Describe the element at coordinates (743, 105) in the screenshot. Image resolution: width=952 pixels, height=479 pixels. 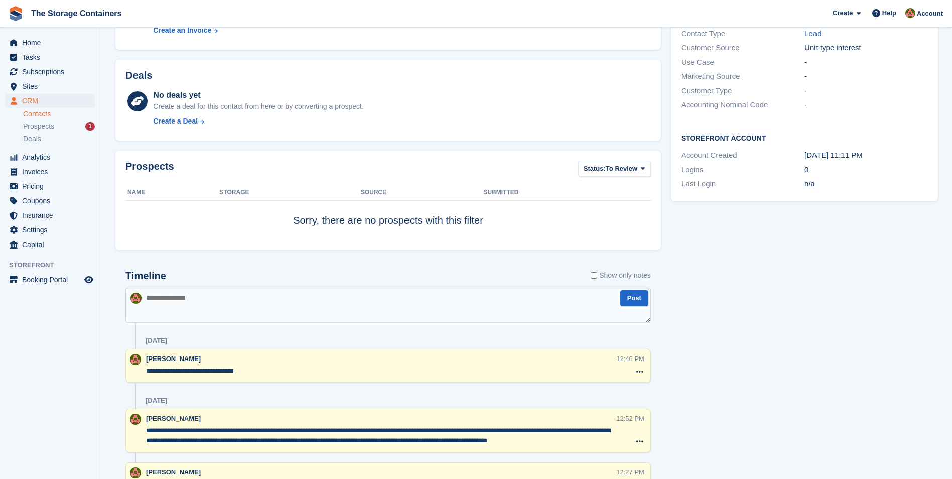
I see `div: Accounting Nominal Code` at that location.